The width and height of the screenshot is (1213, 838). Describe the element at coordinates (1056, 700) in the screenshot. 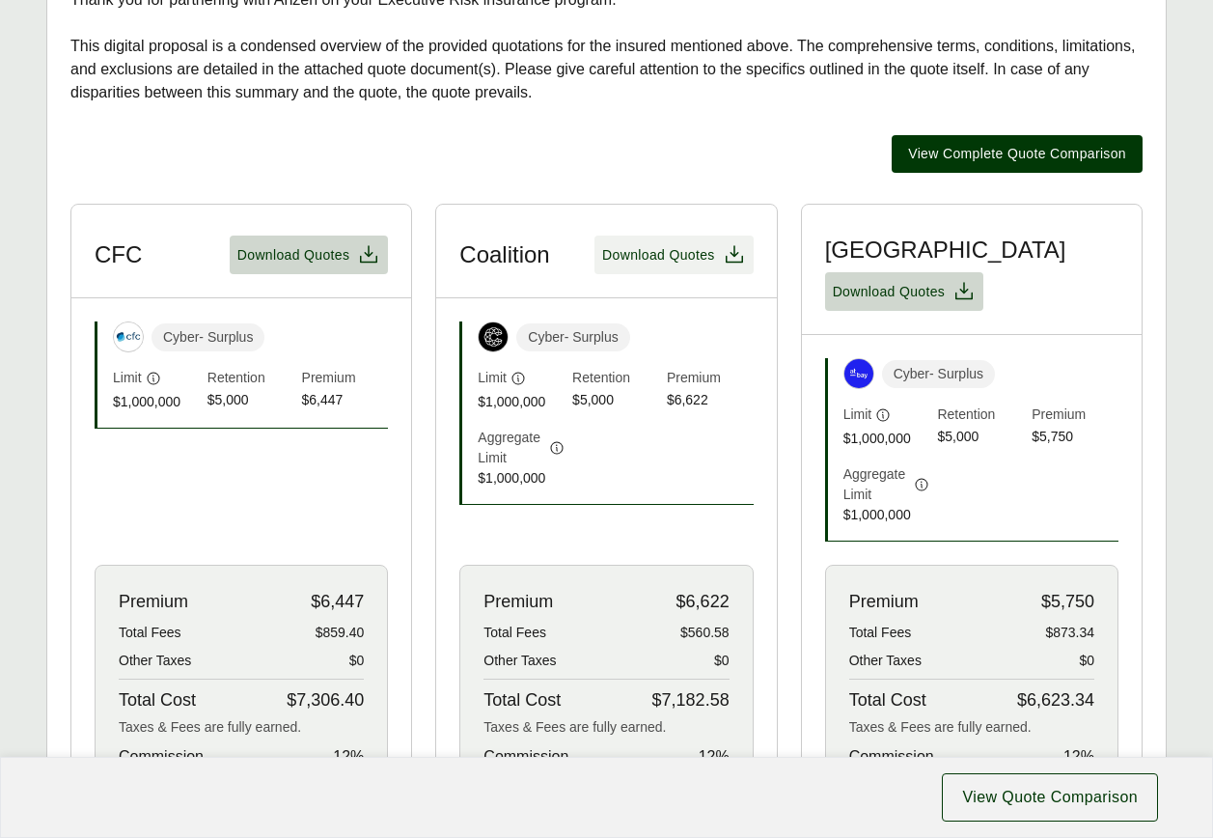

I see `span: $6,623.34` at that location.